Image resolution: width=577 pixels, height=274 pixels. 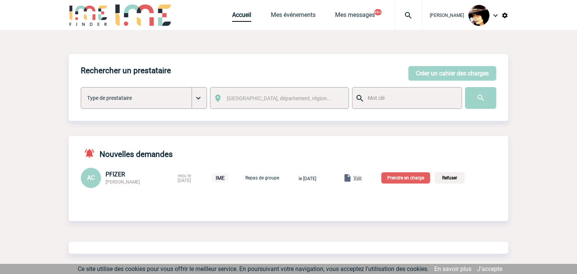 I want to click on a: Mes événements, so click(x=293, y=17).